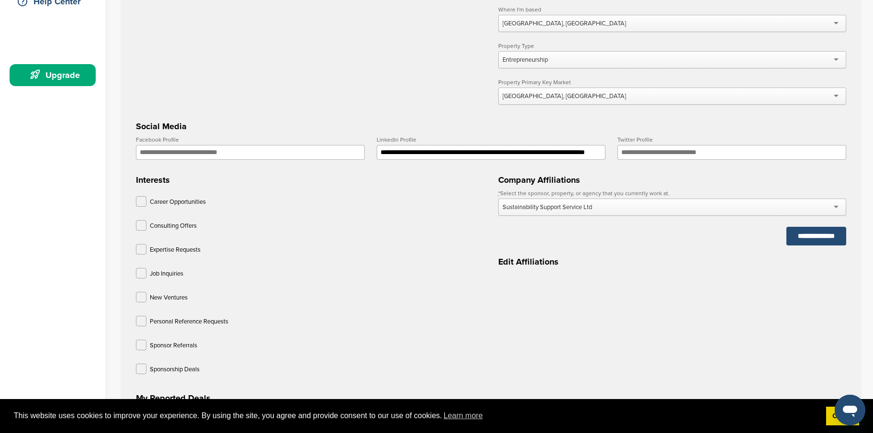 The image size is (873, 433). I want to click on abbr: required, so click(499, 193).